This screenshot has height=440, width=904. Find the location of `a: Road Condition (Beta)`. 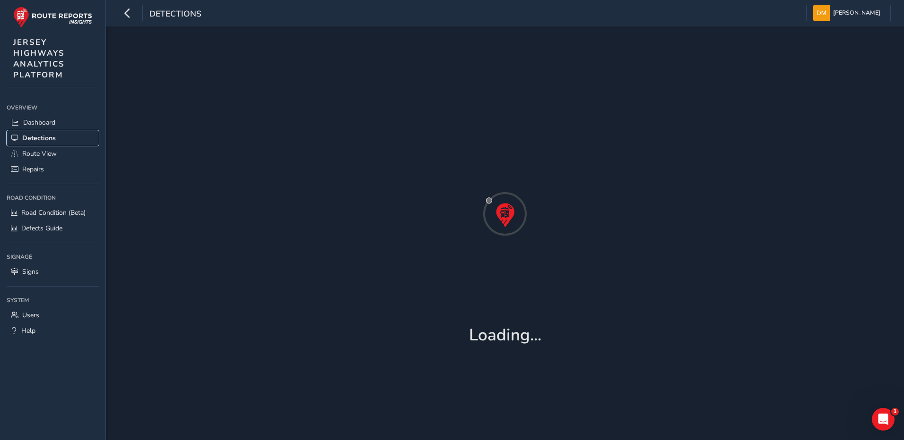

a: Road Condition (Beta) is located at coordinates (52, 213).